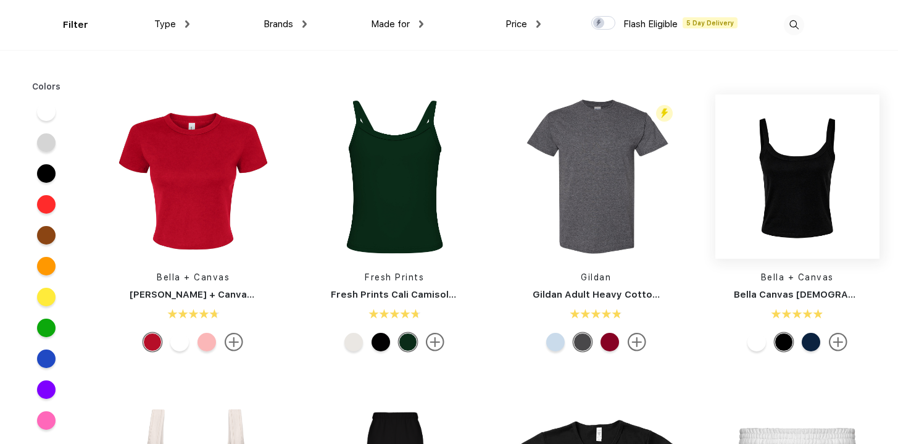  Describe the element at coordinates (784, 342) in the screenshot. I see `div: Solid Blk Blend` at that location.